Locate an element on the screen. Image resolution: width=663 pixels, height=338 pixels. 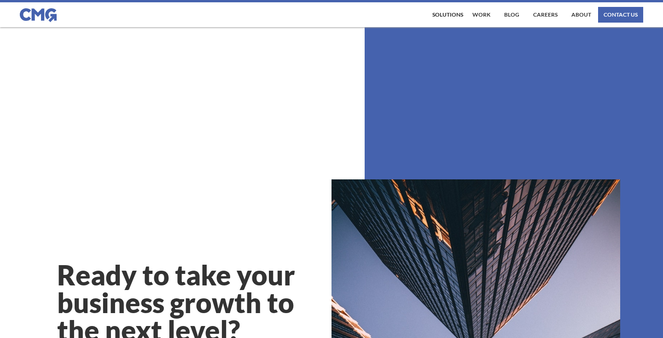
a: work is located at coordinates (481, 15).